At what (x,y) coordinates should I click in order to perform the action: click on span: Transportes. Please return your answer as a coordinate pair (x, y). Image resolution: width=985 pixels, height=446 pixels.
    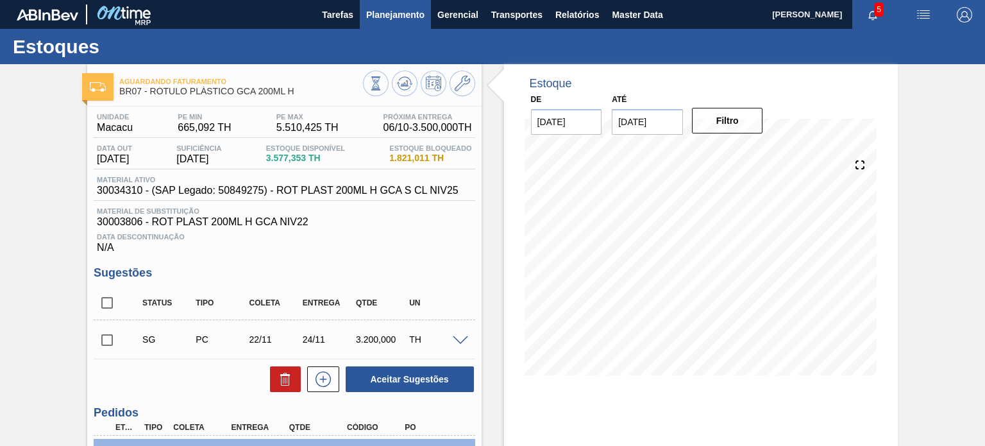
    Looking at the image, I should click on (517, 15).